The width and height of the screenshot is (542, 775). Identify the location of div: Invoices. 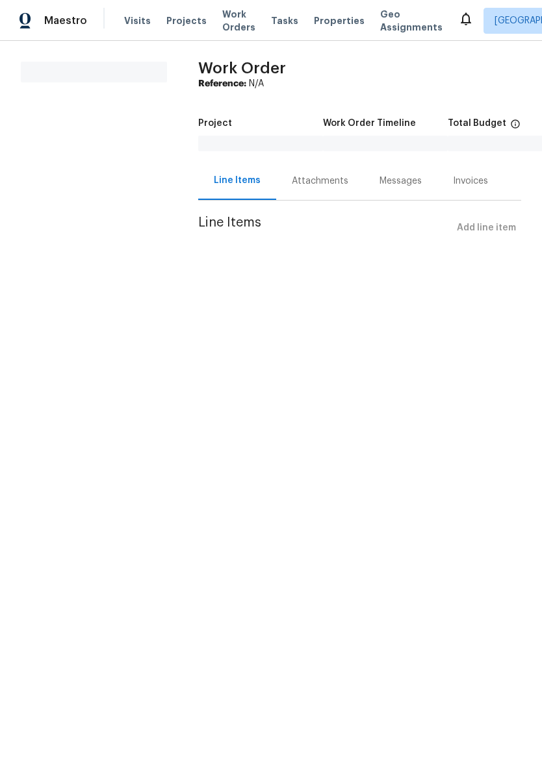
(470, 181).